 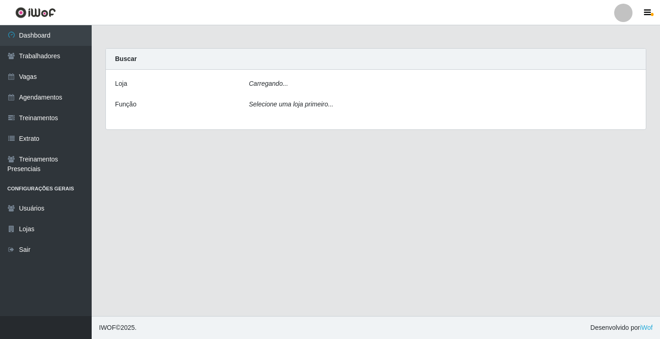 I want to click on i: Carregando..., so click(x=268, y=83).